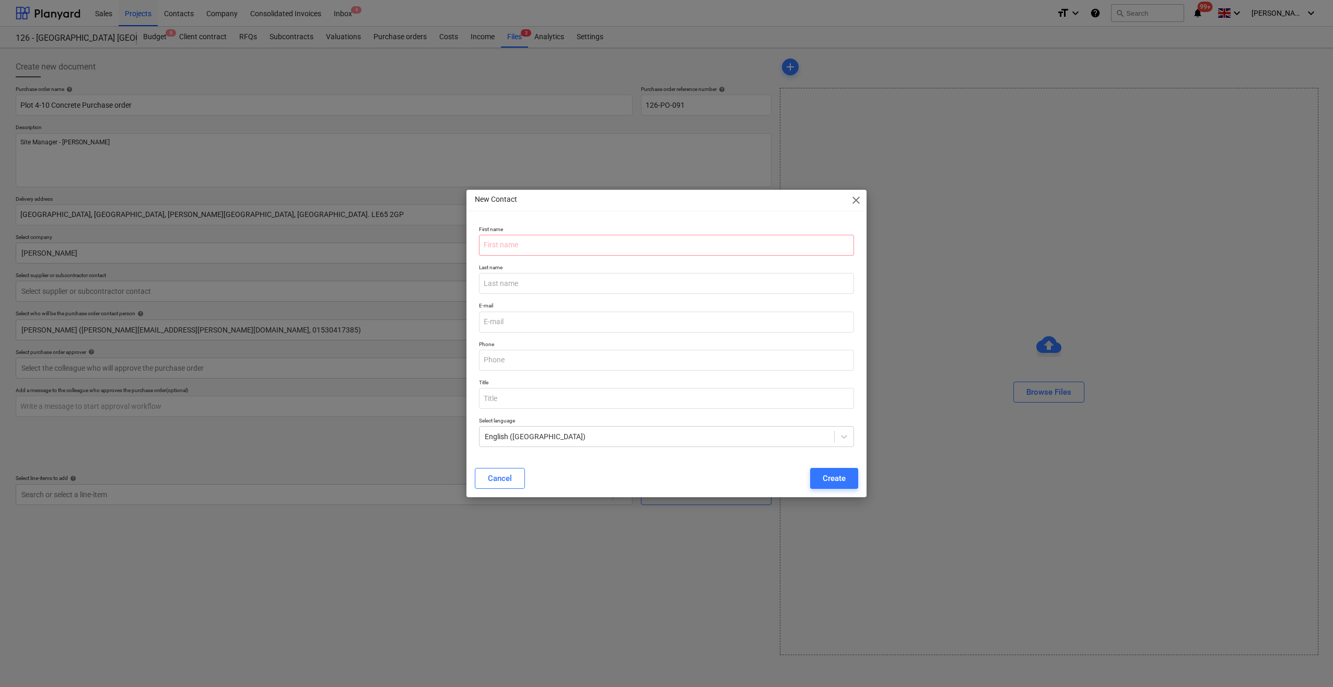  Describe the element at coordinates (500, 478) in the screenshot. I see `div: Cancel` at that location.